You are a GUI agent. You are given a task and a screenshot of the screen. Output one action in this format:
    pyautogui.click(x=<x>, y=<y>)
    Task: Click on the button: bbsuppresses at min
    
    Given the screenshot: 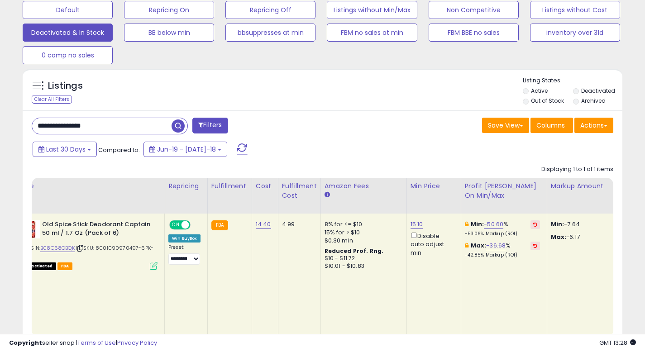 What is the action you would take?
    pyautogui.click(x=270, y=33)
    